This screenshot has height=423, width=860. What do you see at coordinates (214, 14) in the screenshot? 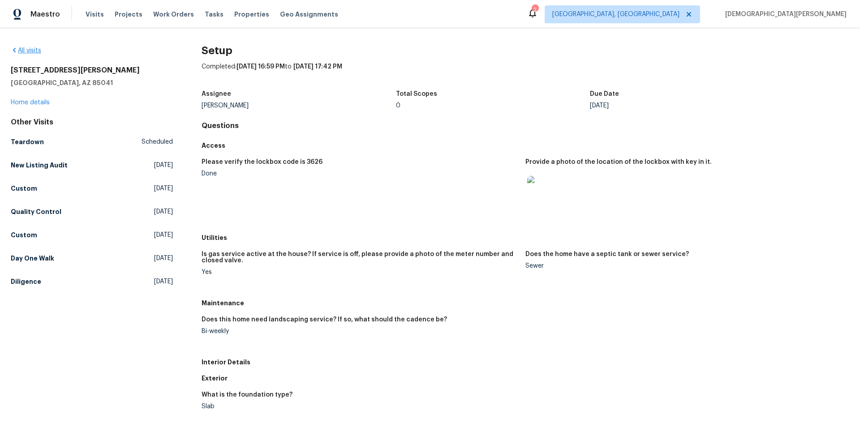
I see `span: Tasks` at bounding box center [214, 14].